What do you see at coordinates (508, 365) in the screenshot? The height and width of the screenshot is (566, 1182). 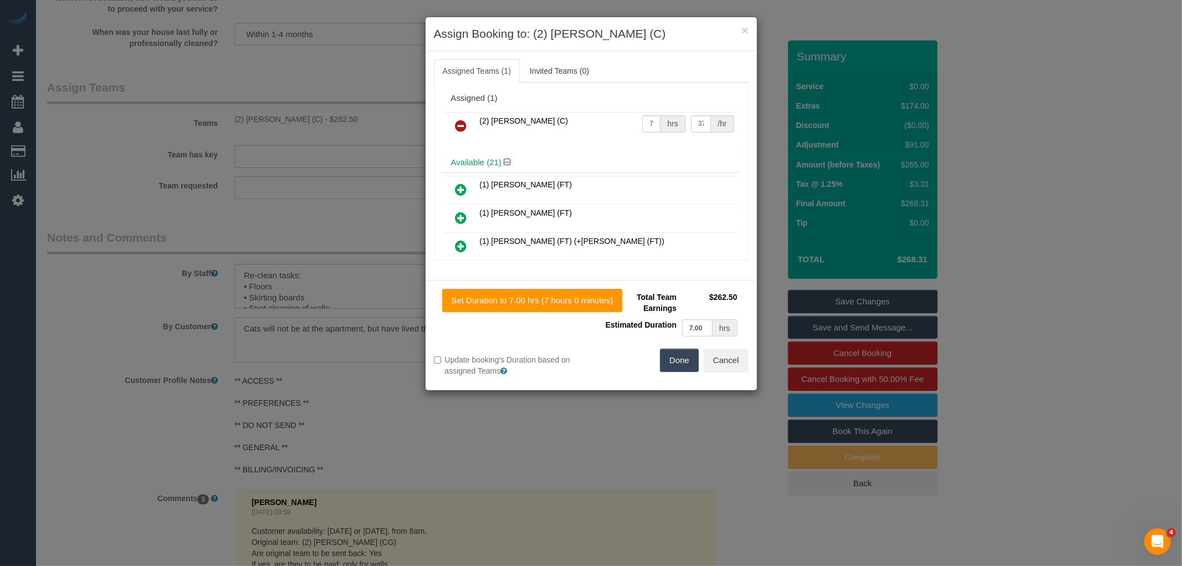 I see `label: Update booking's Duration based on assigned Teams` at bounding box center [508, 365].